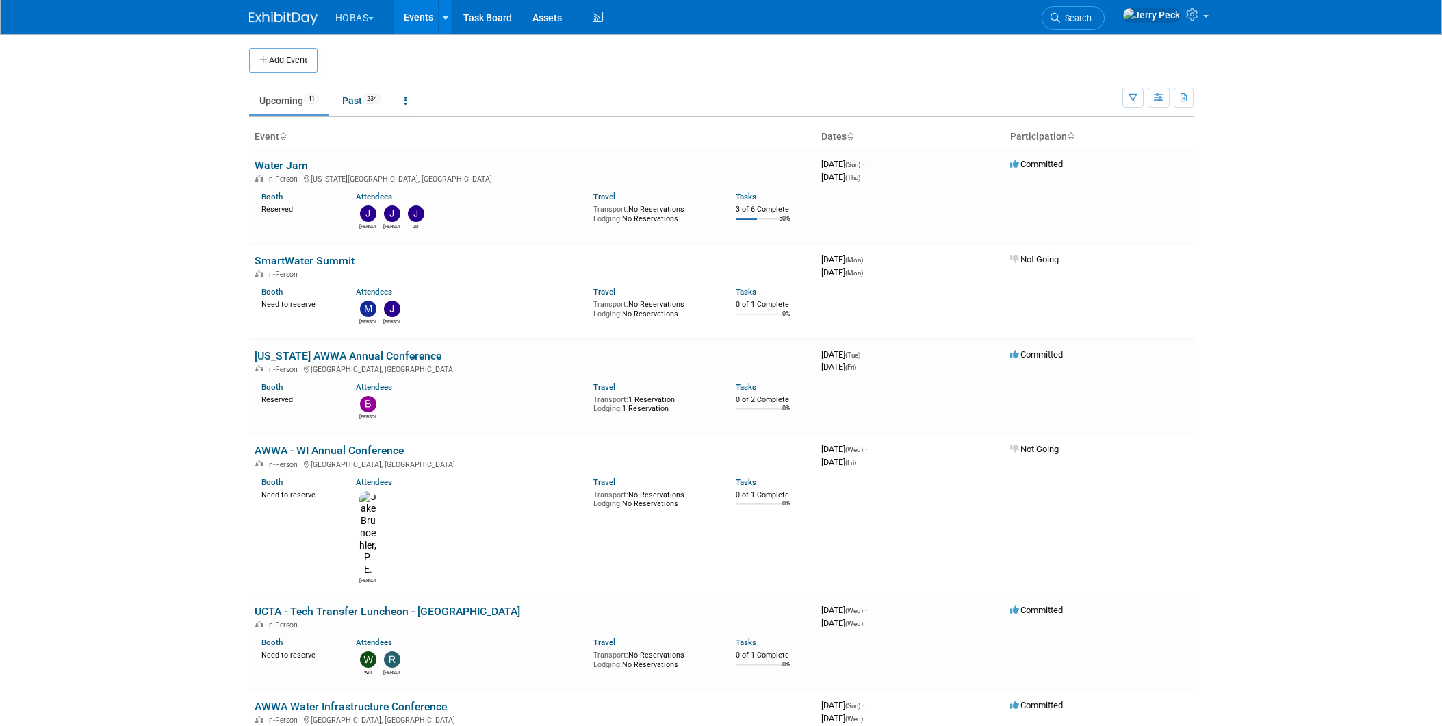 The height and width of the screenshot is (726, 1442). I want to click on div: Joe Tipton, so click(368, 226).